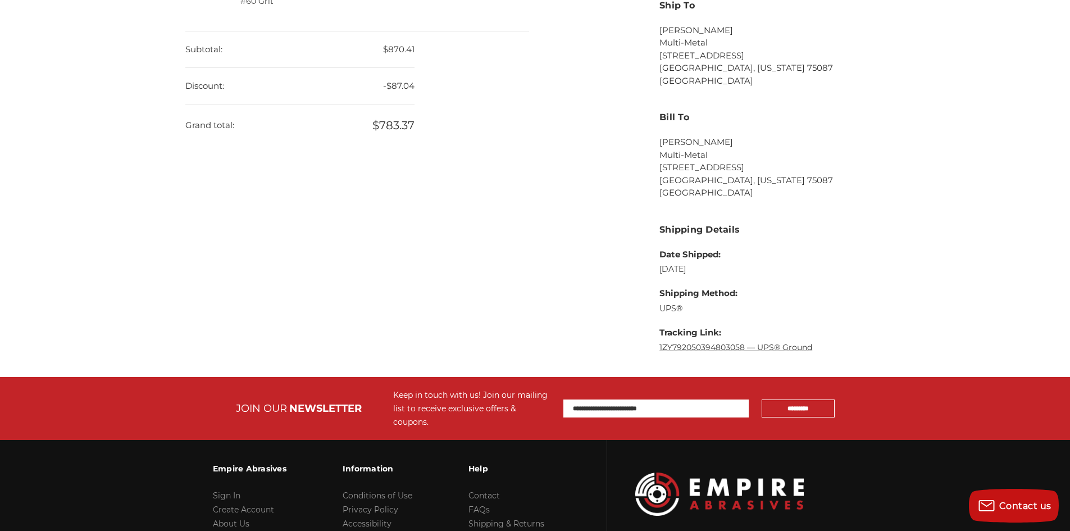 The width and height of the screenshot is (1070, 531). I want to click on dt: Discount:, so click(204, 86).